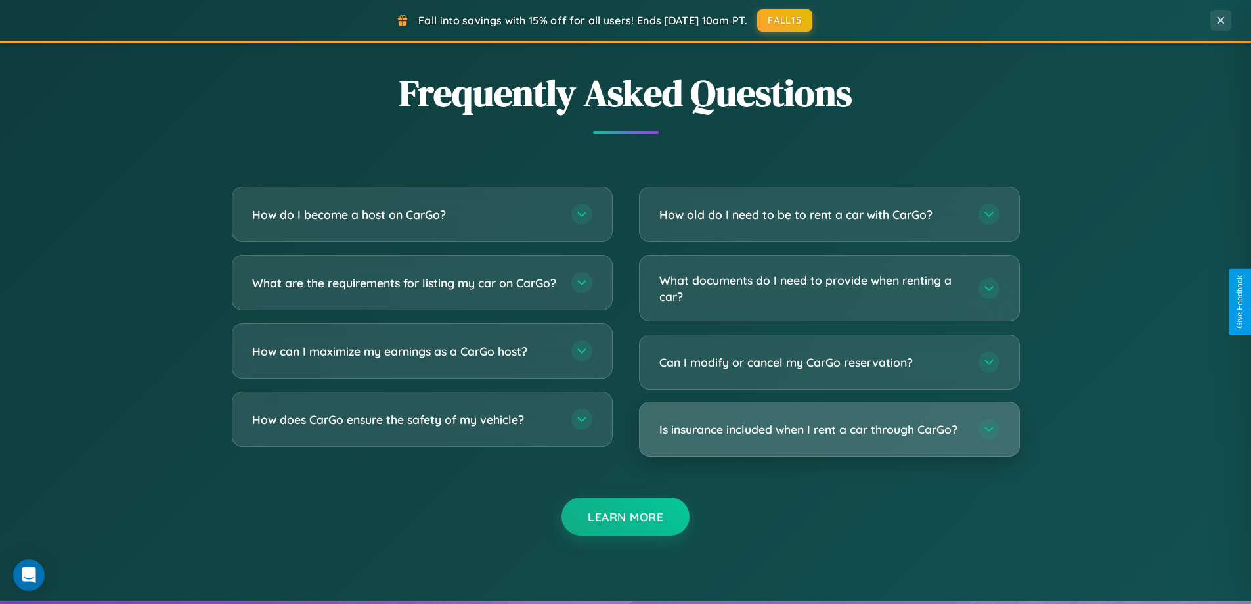 Image resolution: width=1251 pixels, height=604 pixels. What do you see at coordinates (813, 214) in the screenshot?
I see `h3: How old do I need to be to rent a car with CarGo?` at bounding box center [813, 214].